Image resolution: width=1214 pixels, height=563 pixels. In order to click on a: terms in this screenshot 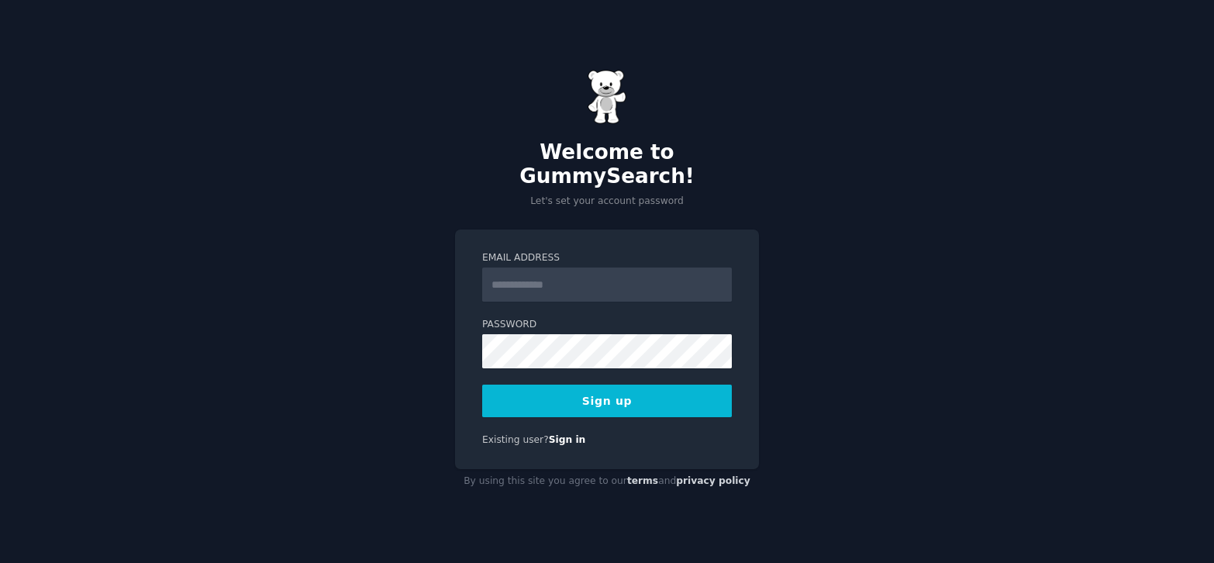, I will do `click(643, 481)`.